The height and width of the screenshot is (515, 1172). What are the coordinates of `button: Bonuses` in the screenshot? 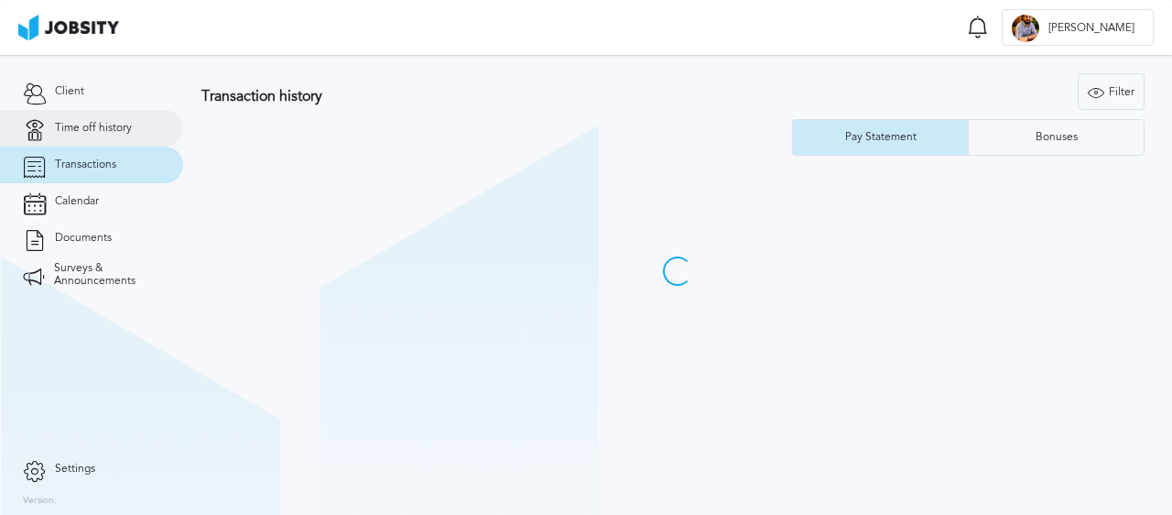 It's located at (1056, 137).